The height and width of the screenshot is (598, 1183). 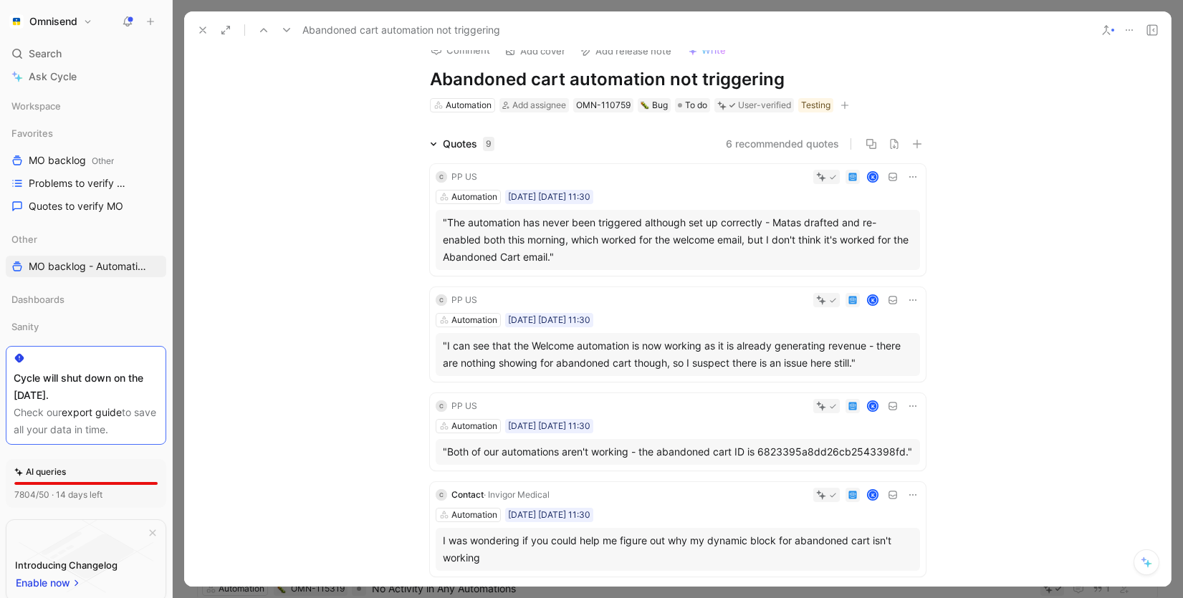 I want to click on a: MO backlog - Automation, so click(x=86, y=267).